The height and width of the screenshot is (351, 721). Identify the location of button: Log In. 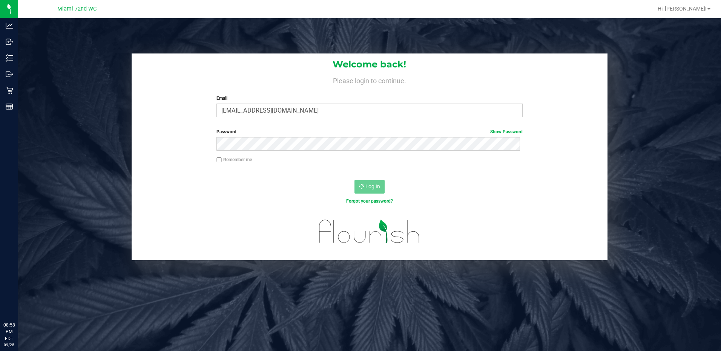
(370, 187).